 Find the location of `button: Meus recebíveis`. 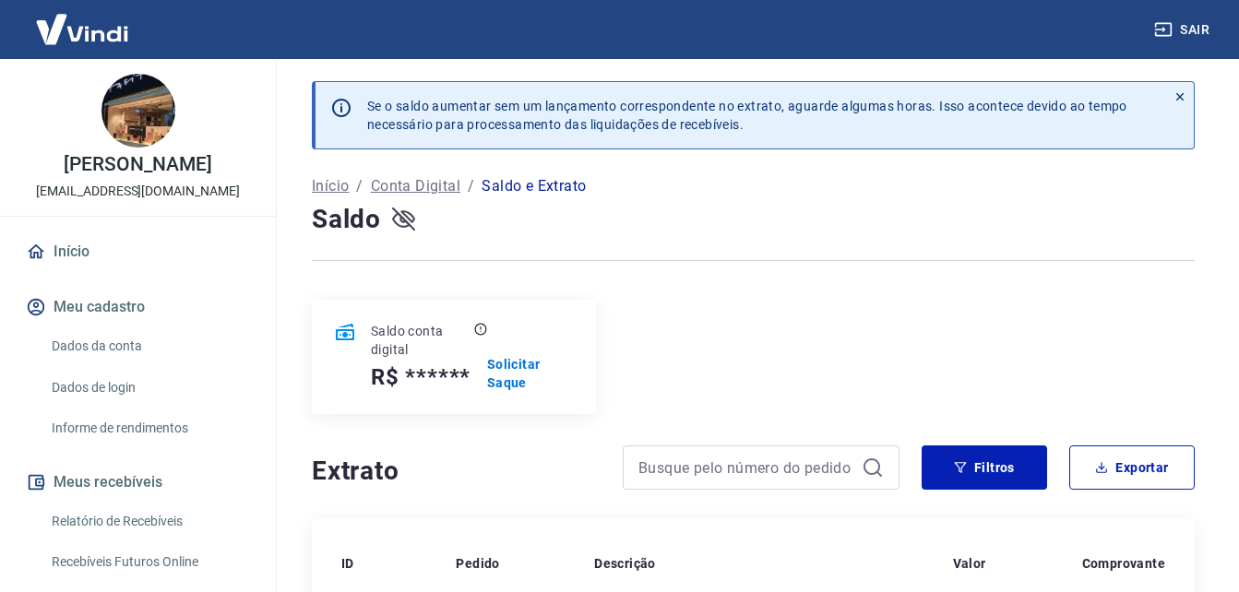

button: Meus recebíveis is located at coordinates (137, 482).